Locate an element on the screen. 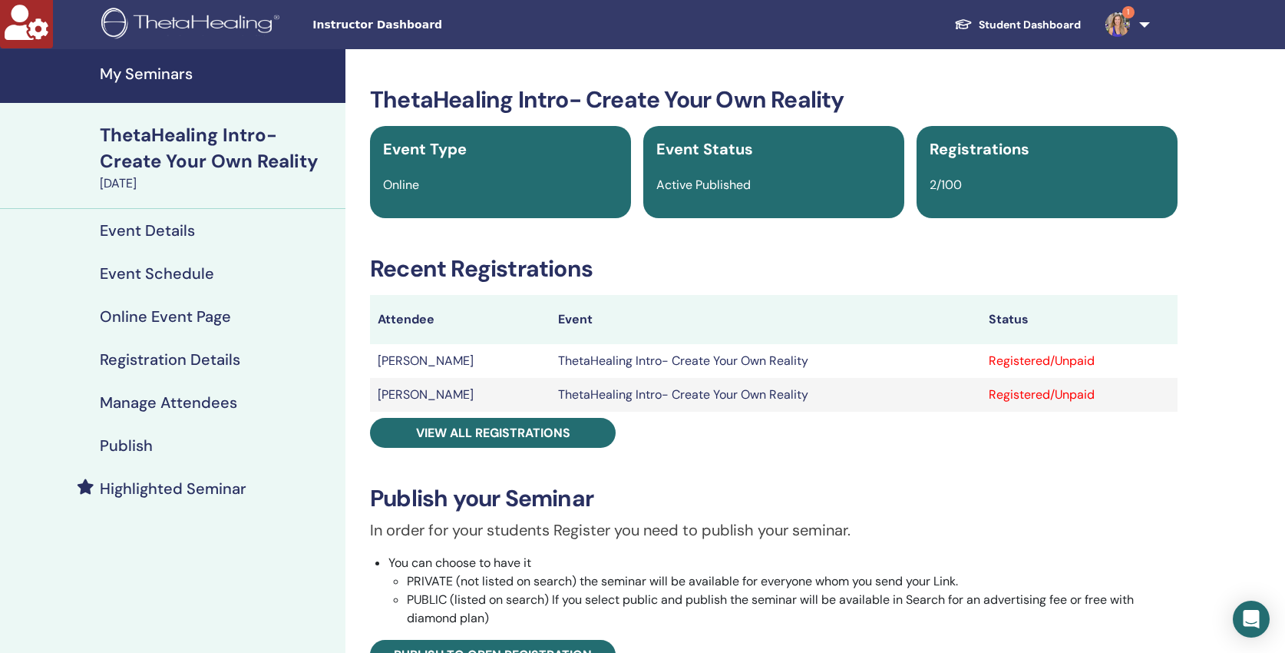 This screenshot has width=1285, height=653. span: Active Published is located at coordinates (703, 184).